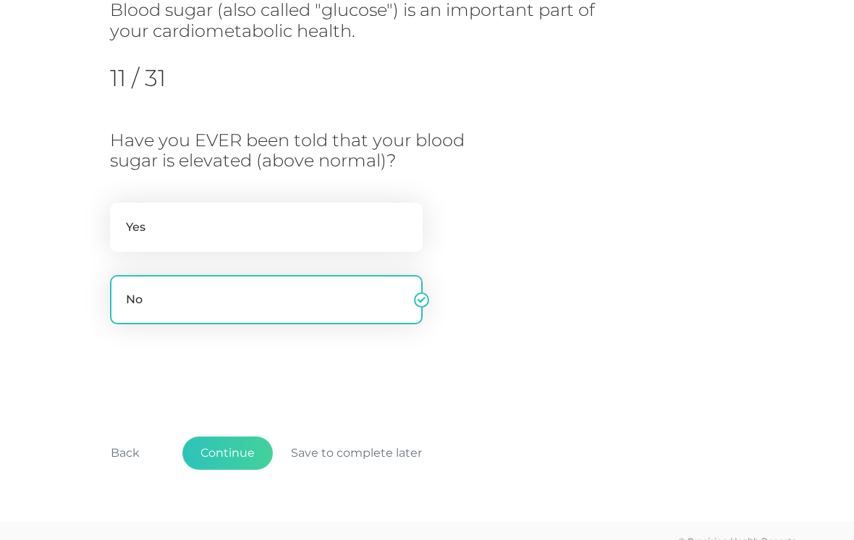  What do you see at coordinates (266, 227) in the screenshot?
I see `label: Yes` at bounding box center [266, 227].